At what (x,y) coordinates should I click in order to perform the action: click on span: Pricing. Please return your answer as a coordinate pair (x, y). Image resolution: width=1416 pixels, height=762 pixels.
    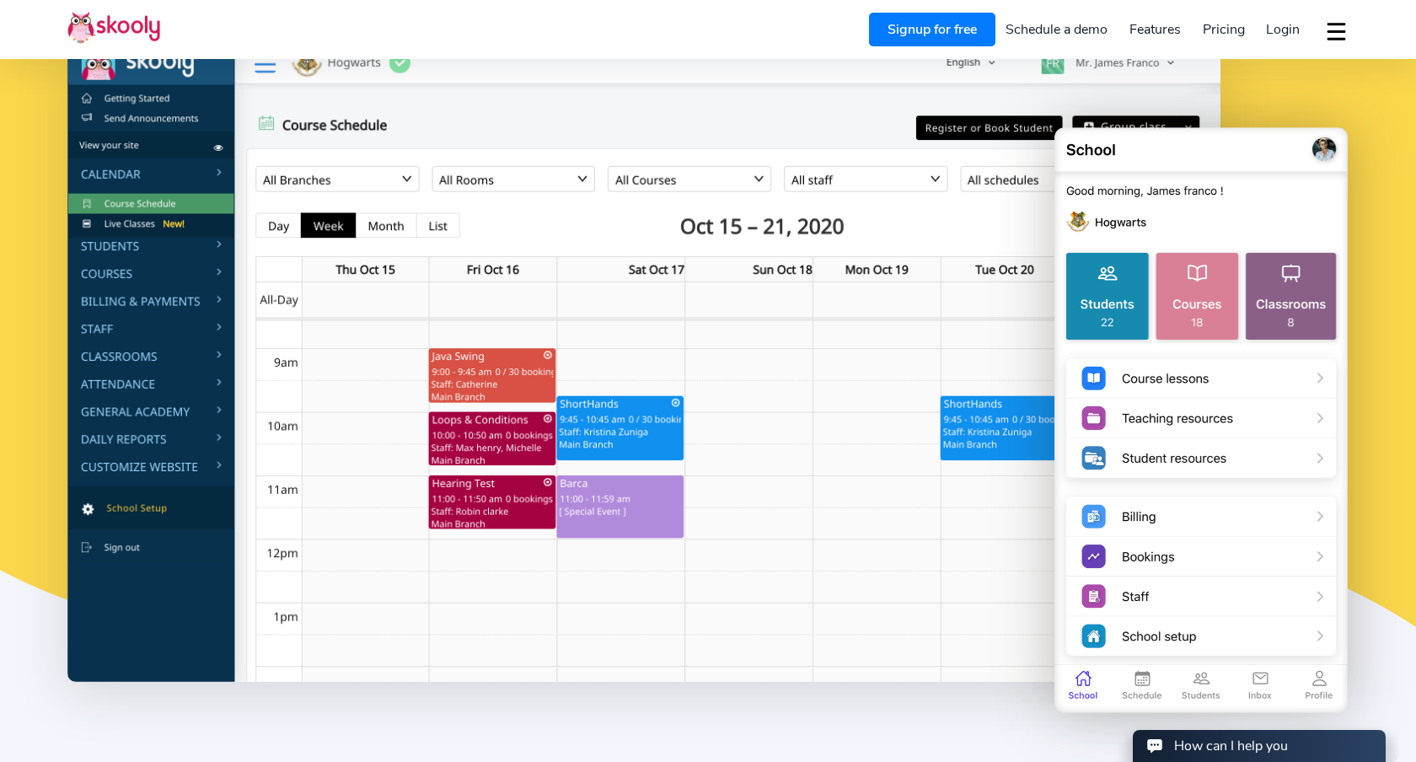
    Looking at the image, I should click on (1224, 30).